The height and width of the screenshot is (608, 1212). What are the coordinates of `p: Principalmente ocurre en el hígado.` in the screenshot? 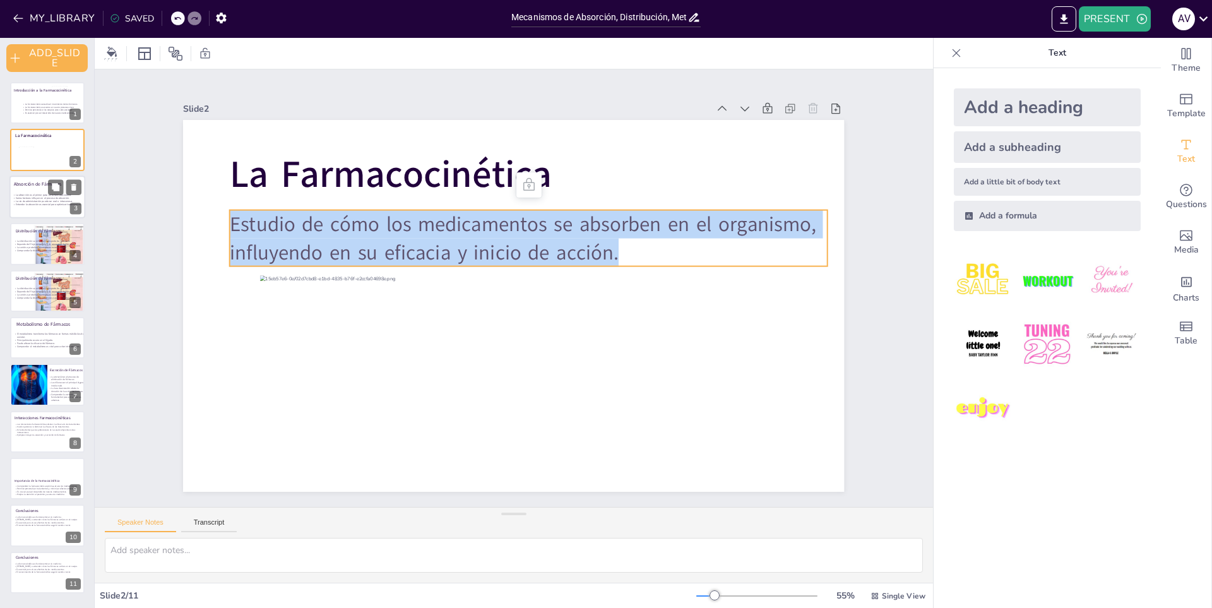 It's located at (49, 340).